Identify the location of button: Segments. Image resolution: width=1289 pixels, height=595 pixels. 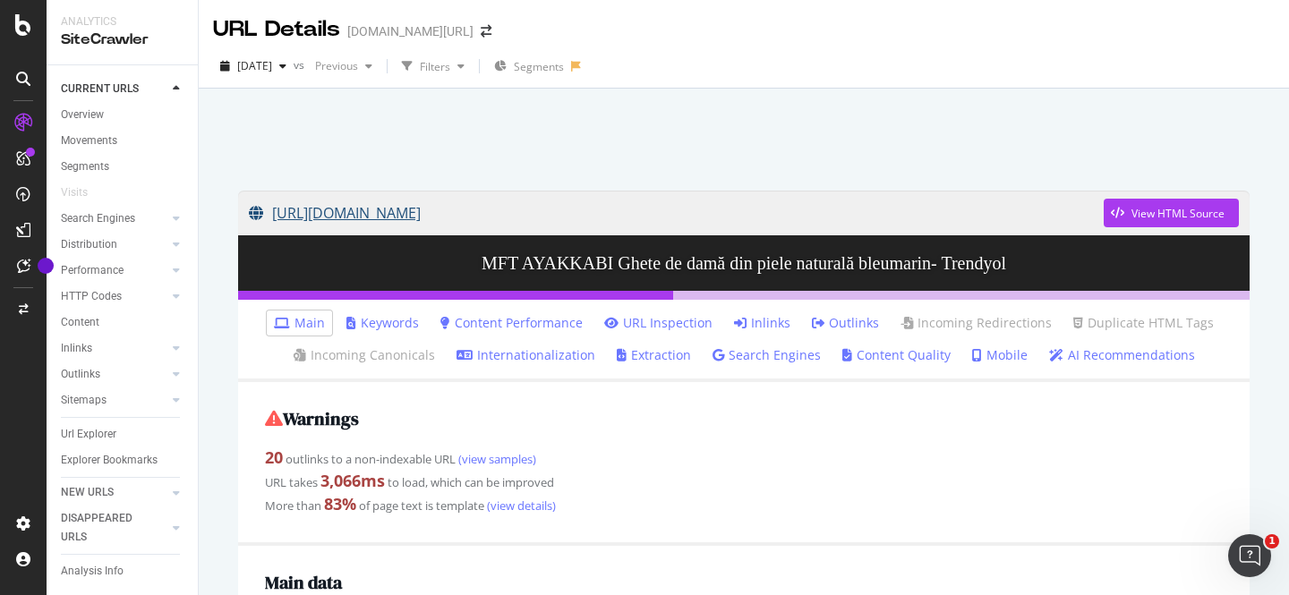
(529, 66).